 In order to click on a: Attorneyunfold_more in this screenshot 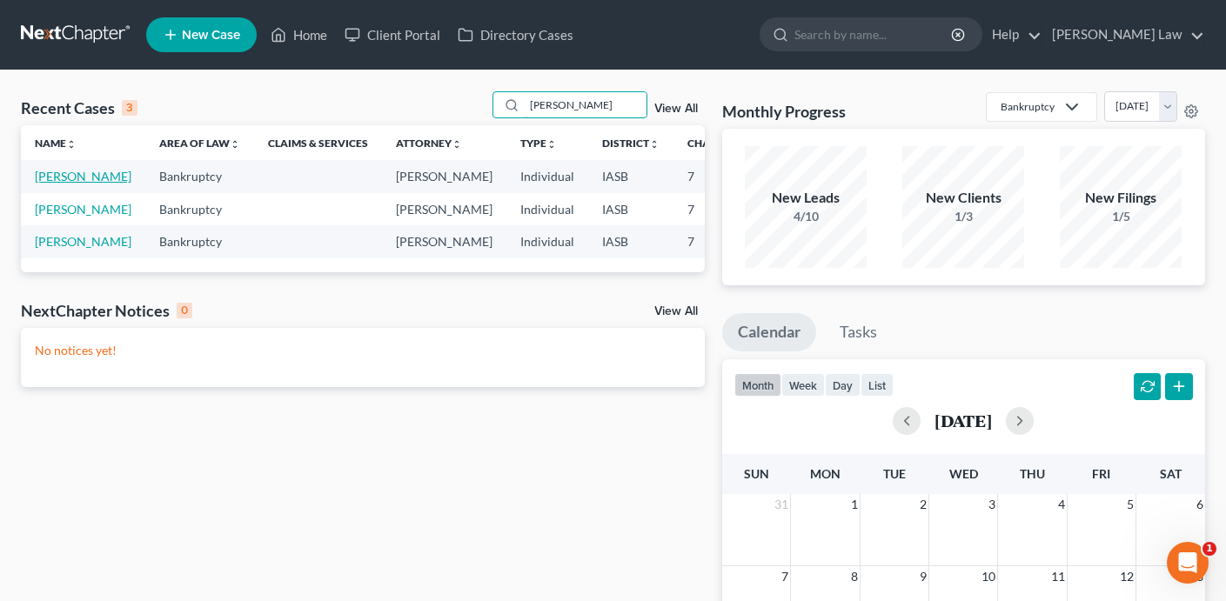, I will do `click(429, 143)`.